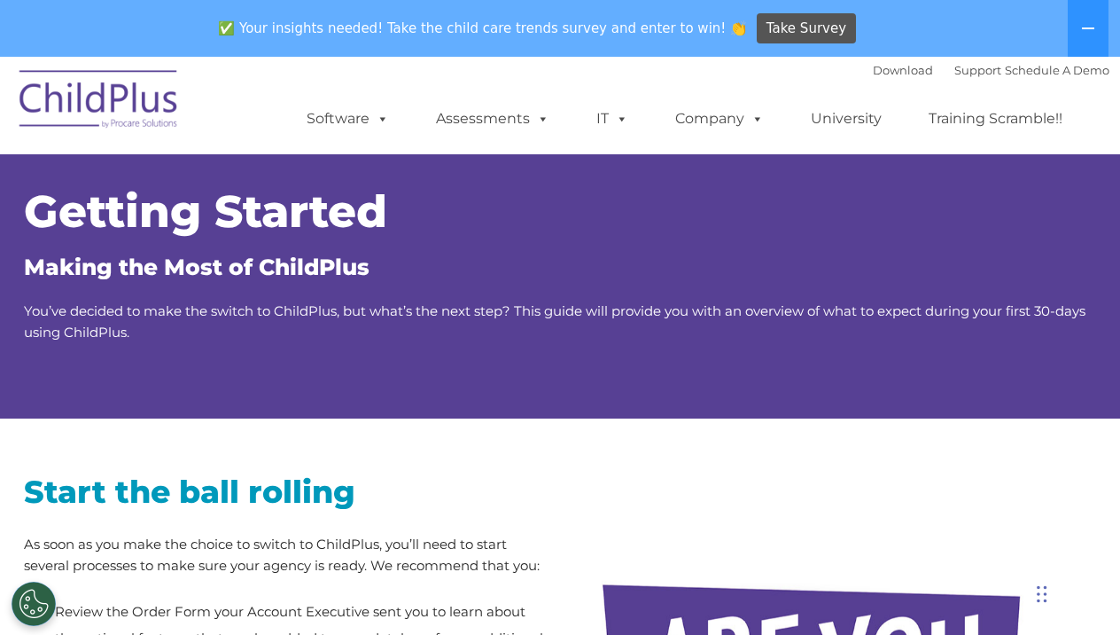  What do you see at coordinates (483, 28) in the screenshot?
I see `span: ✅ Your insights needed! Take the child care trends survey and enter to win! 👏` at bounding box center [483, 28].